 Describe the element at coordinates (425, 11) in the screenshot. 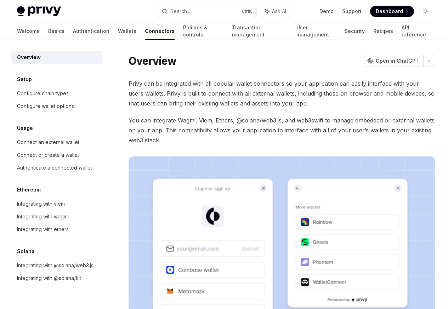

I see `button: Toggle dark mode` at that location.